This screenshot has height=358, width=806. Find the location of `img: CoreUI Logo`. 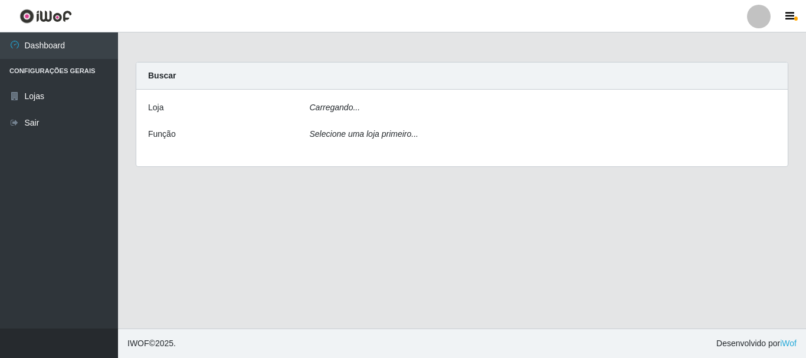

img: CoreUI Logo is located at coordinates (45, 16).